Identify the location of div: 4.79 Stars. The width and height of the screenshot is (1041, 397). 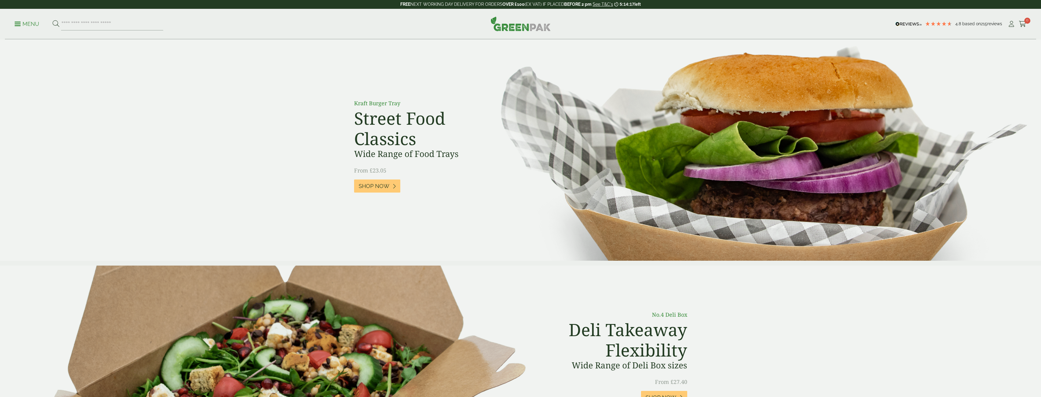
(939, 24).